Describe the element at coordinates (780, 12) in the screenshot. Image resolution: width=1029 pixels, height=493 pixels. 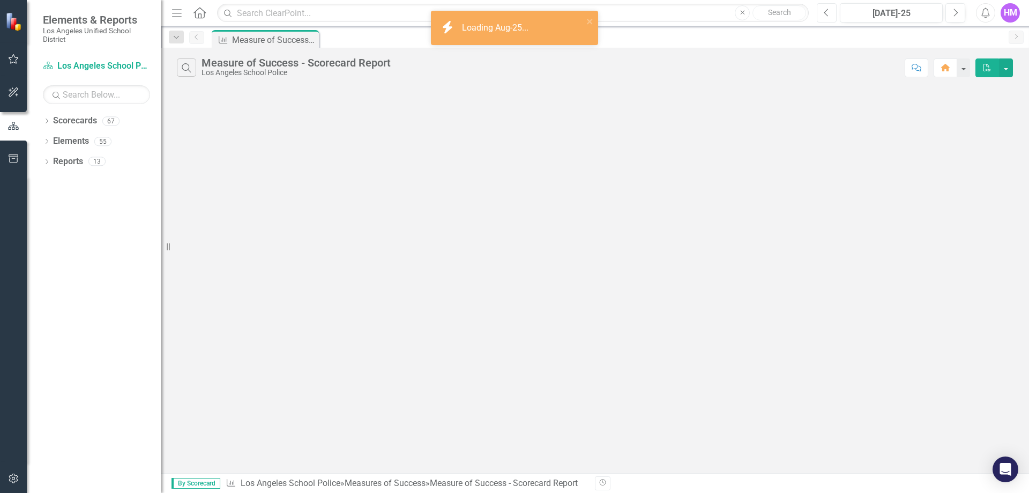
I see `span: Search` at that location.